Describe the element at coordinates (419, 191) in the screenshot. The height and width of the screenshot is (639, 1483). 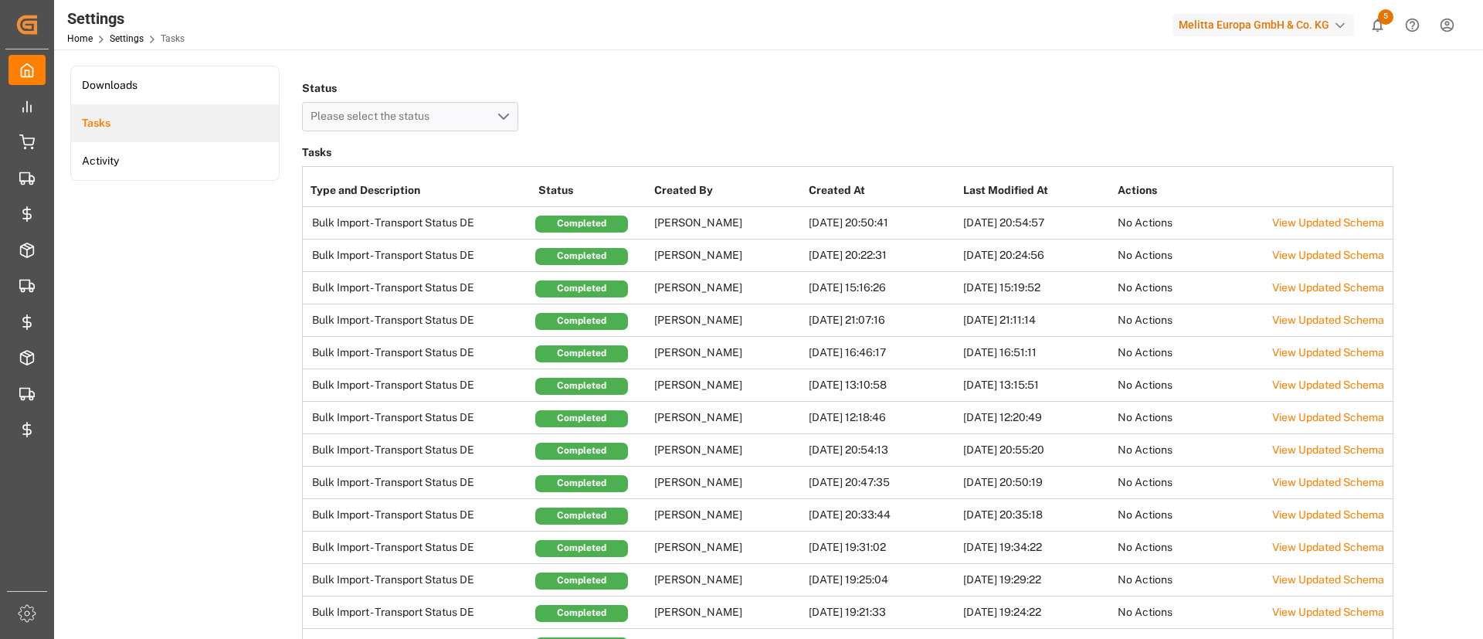
I see `th: Type and Description` at that location.